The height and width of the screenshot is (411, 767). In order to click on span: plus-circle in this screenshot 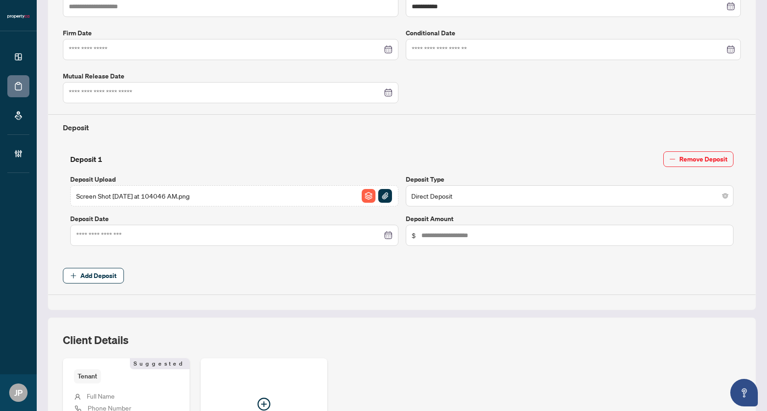, I will do `click(264, 405)`.